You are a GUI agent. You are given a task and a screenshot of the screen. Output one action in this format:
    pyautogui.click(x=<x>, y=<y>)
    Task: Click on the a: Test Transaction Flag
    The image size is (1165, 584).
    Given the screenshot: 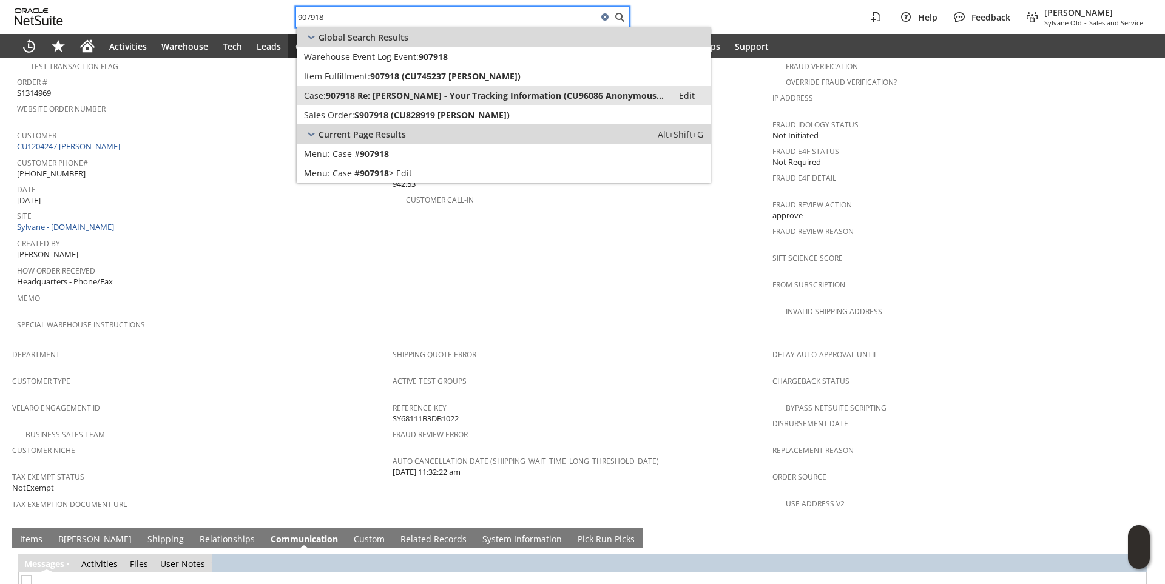 What is the action you would take?
    pyautogui.click(x=74, y=66)
    